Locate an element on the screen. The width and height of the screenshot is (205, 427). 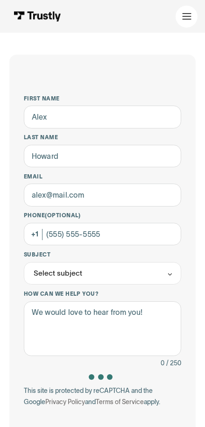
input: (555) 555-5555 is located at coordinates (102, 234).